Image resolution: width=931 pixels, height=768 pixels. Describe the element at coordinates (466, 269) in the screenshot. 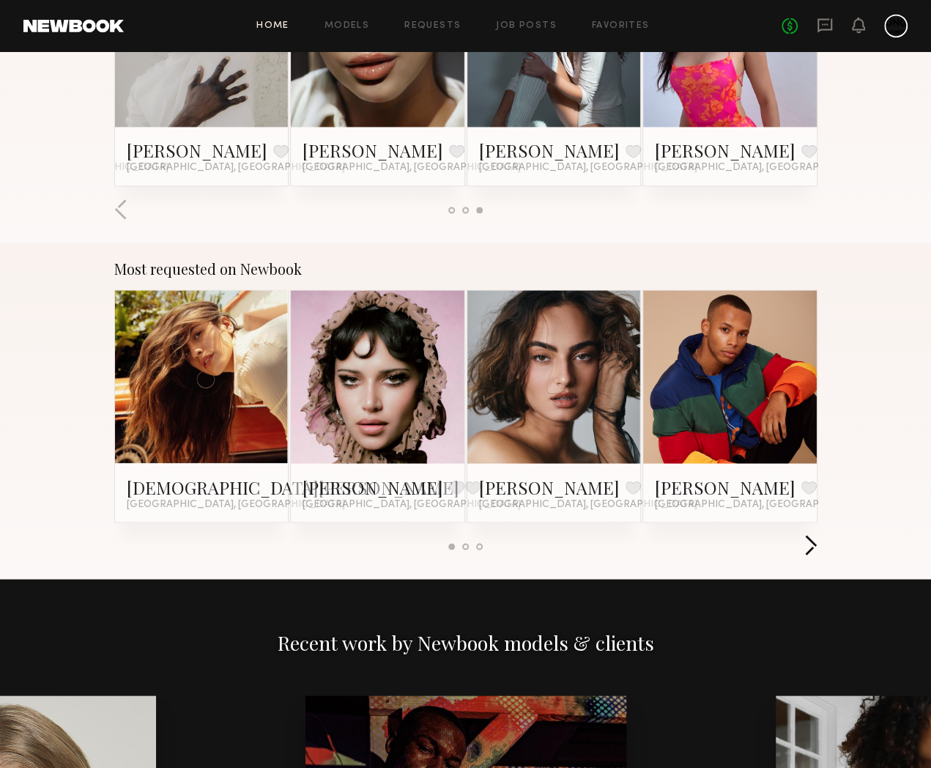

I see `div: Most requested on Newbook` at that location.